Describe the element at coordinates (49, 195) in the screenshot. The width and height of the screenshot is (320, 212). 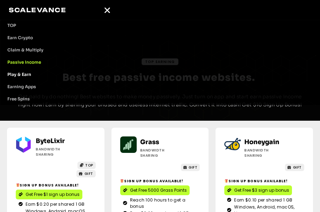
I see `a: Get Free $1 sign up bonus` at that location.